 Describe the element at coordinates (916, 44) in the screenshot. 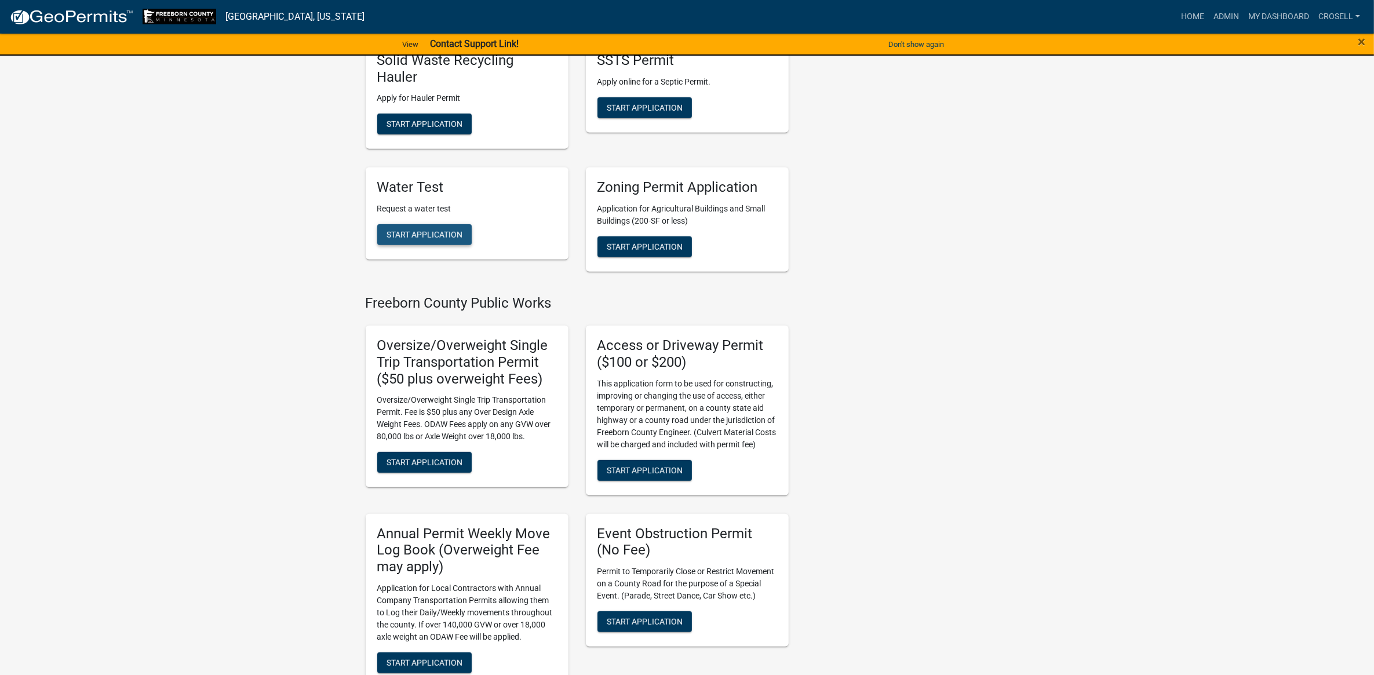

I see `button: Don't show again` at that location.